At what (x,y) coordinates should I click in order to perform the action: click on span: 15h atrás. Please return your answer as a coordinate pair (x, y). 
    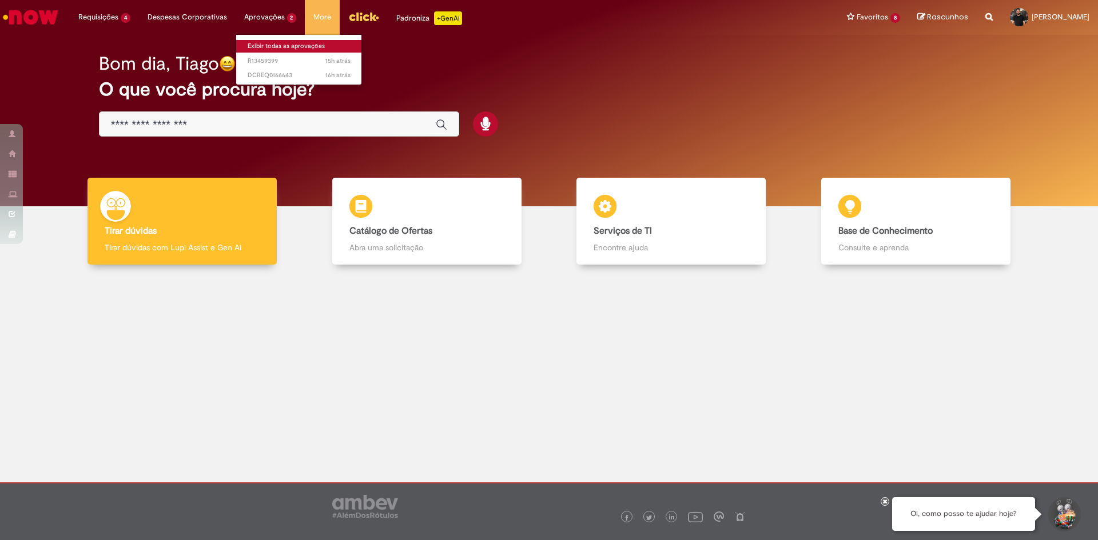
    Looking at the image, I should click on (338, 61).